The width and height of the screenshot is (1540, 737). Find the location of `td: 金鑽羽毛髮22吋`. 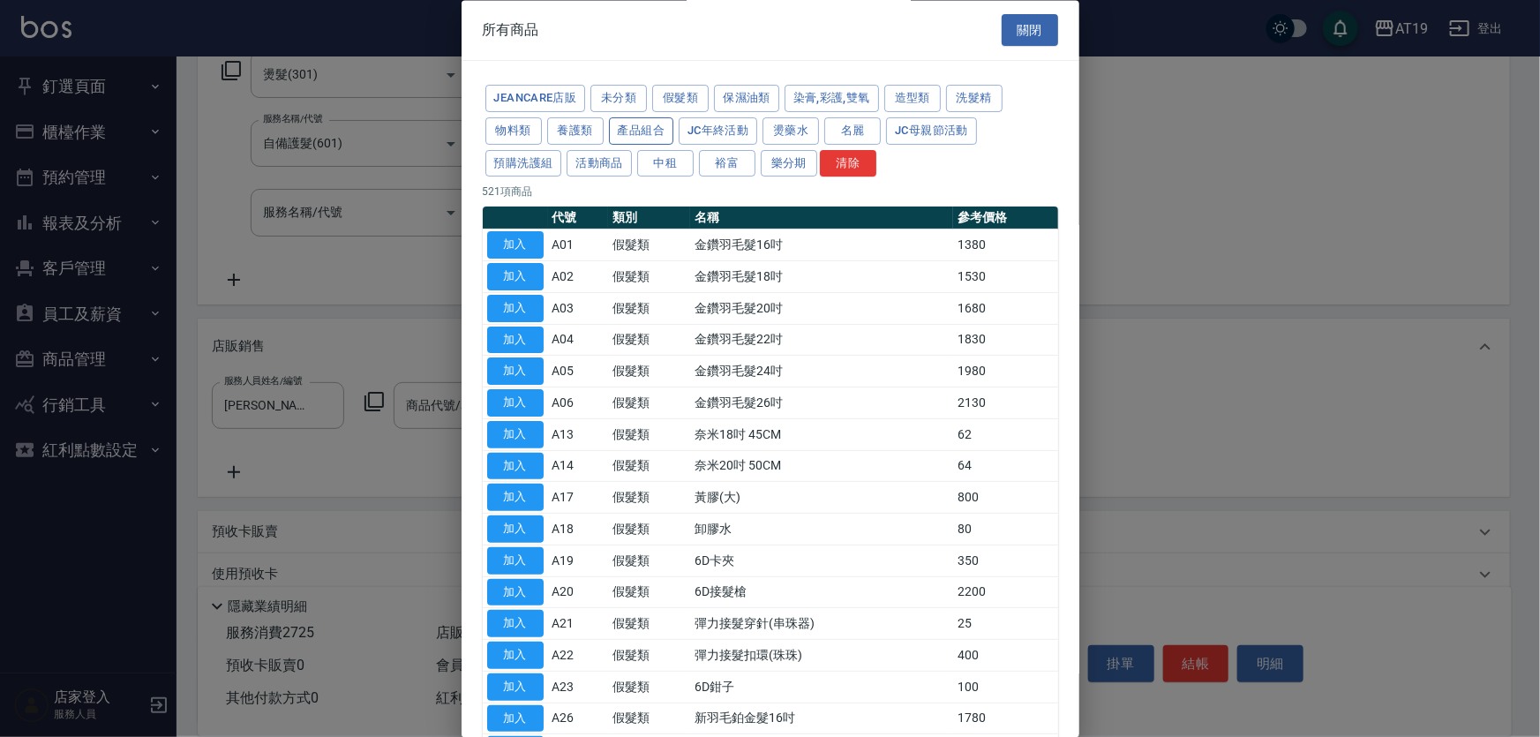

td: 金鑽羽毛髮22吋 is located at coordinates (822, 341).